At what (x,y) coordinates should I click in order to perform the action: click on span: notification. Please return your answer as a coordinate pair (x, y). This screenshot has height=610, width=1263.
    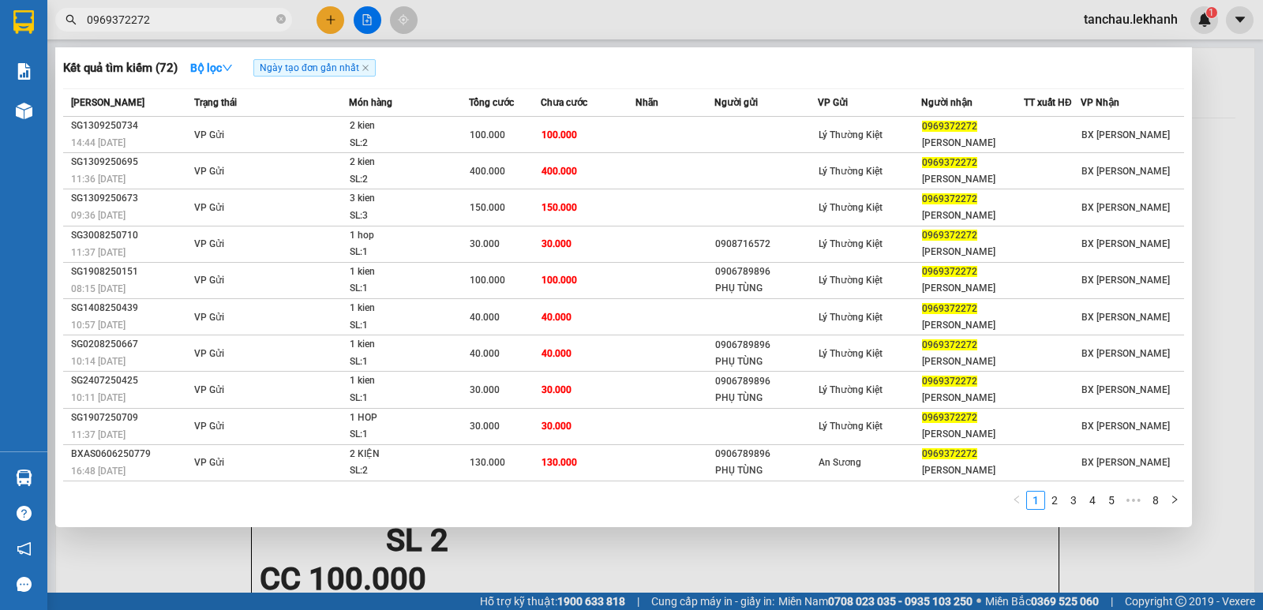
    Looking at the image, I should click on (24, 548).